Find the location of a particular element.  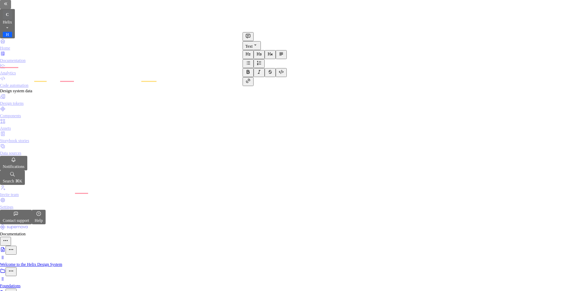

div: C is located at coordinates (7, 15).